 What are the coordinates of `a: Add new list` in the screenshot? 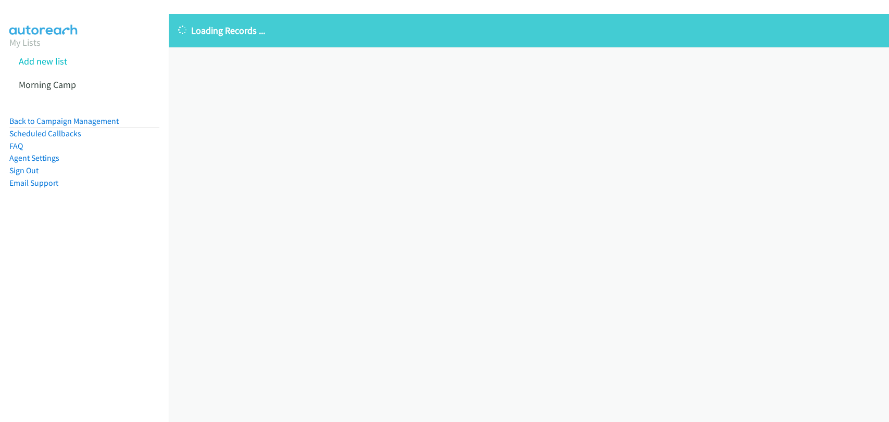 It's located at (43, 61).